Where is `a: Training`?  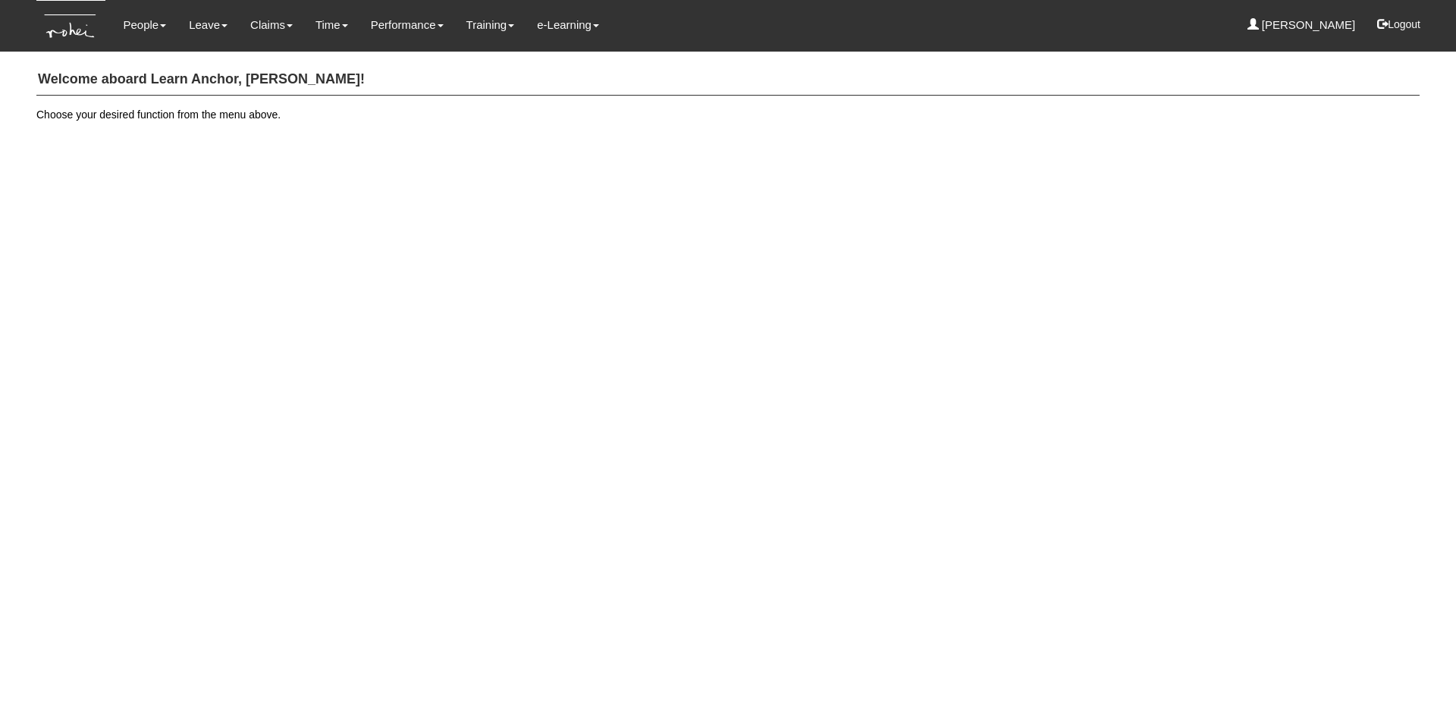
a: Training is located at coordinates (491, 25).